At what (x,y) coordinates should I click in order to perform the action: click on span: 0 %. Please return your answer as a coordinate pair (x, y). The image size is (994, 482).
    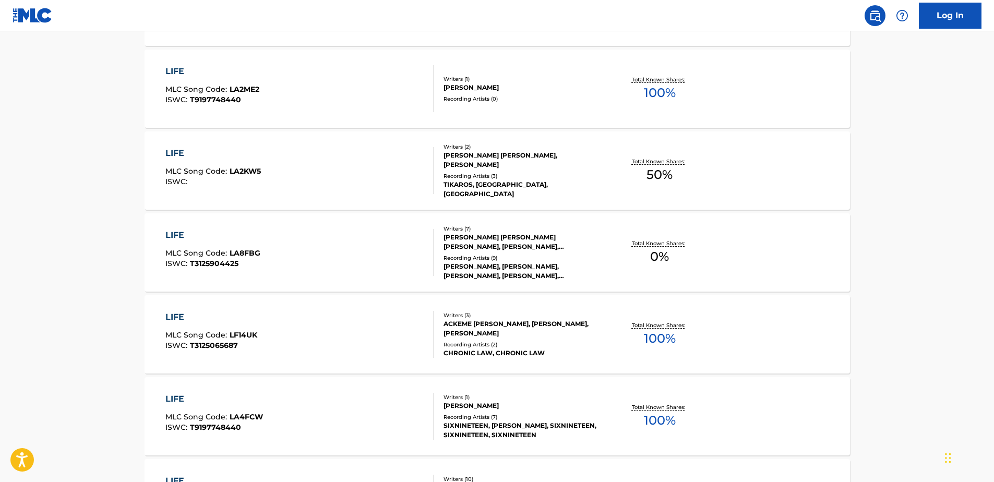
    Looking at the image, I should click on (660, 257).